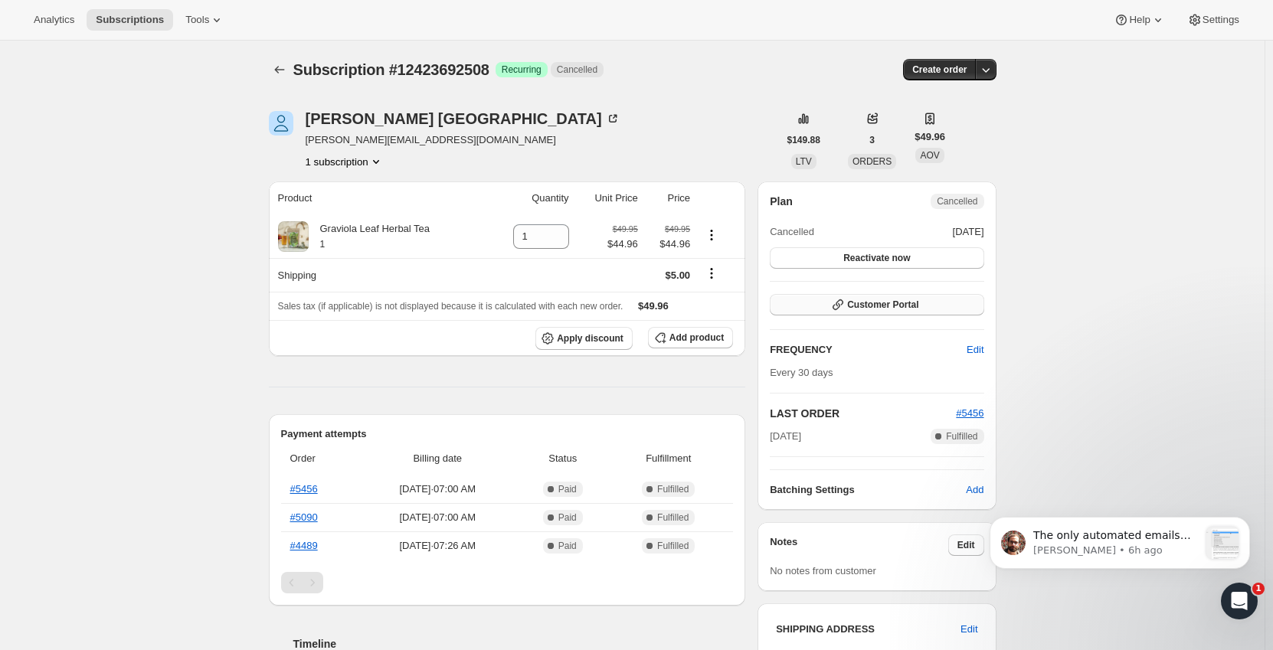 The width and height of the screenshot is (1273, 650). Describe the element at coordinates (668, 459) in the screenshot. I see `span: Fulfillment` at that location.